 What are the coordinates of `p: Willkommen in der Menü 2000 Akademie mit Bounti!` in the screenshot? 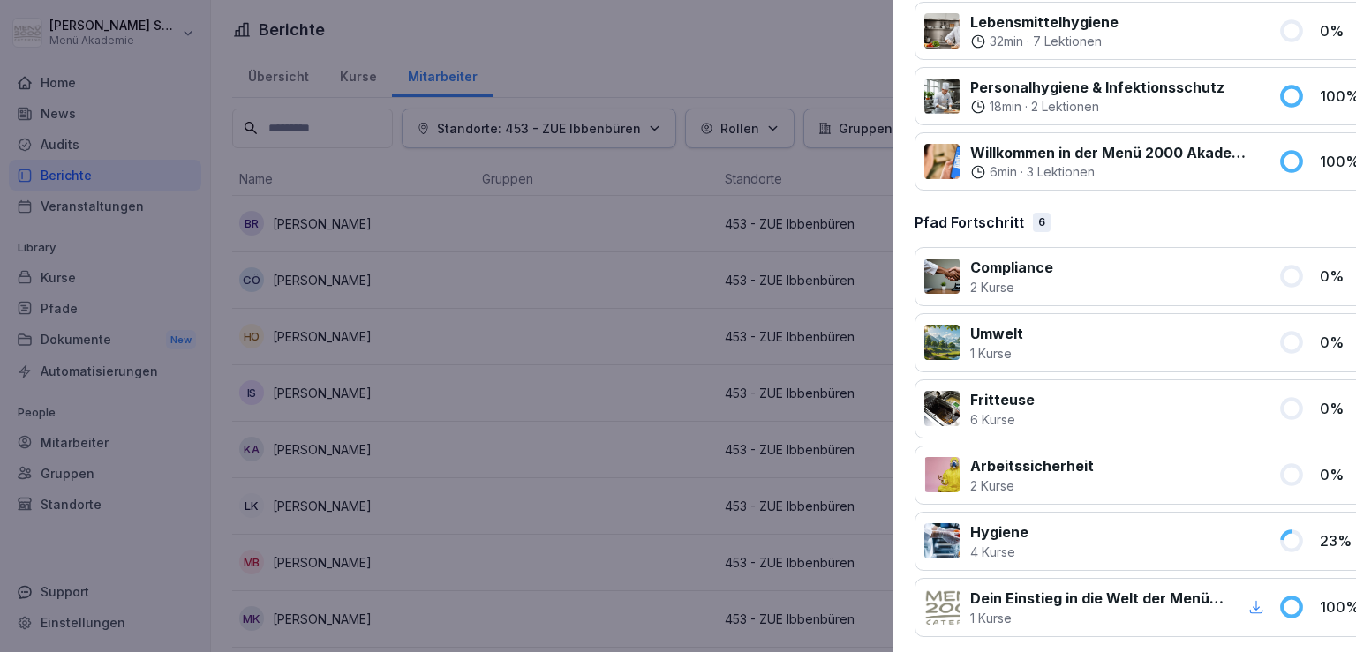 It's located at (1113, 153).